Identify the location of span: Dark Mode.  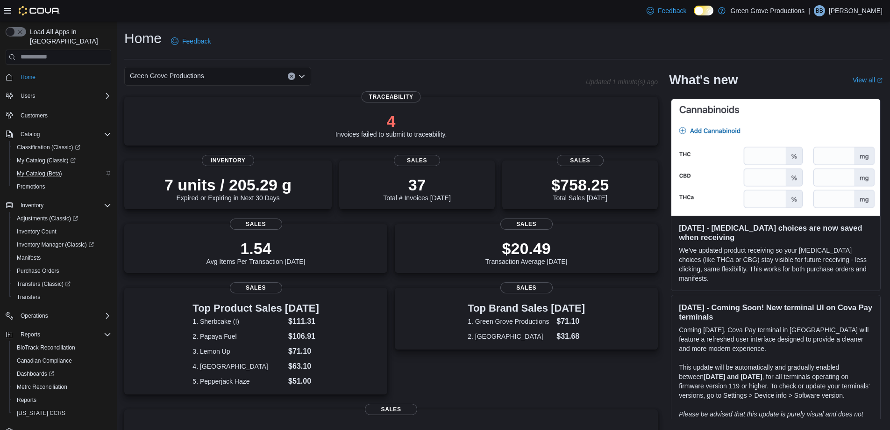
(694, 15).